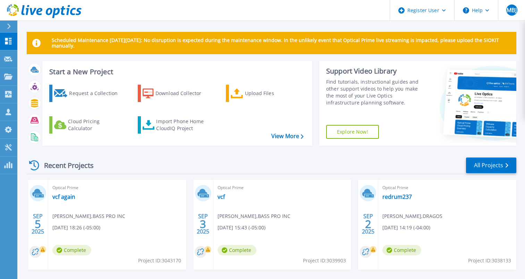 The width and height of the screenshot is (525, 279). I want to click on a: View More, so click(287, 136).